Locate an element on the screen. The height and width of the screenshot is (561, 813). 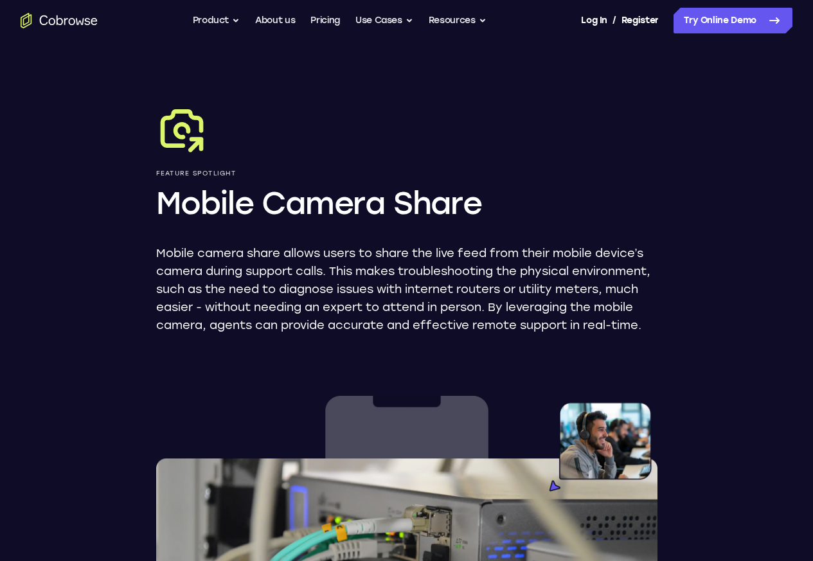
a: Register is located at coordinates (640, 21).